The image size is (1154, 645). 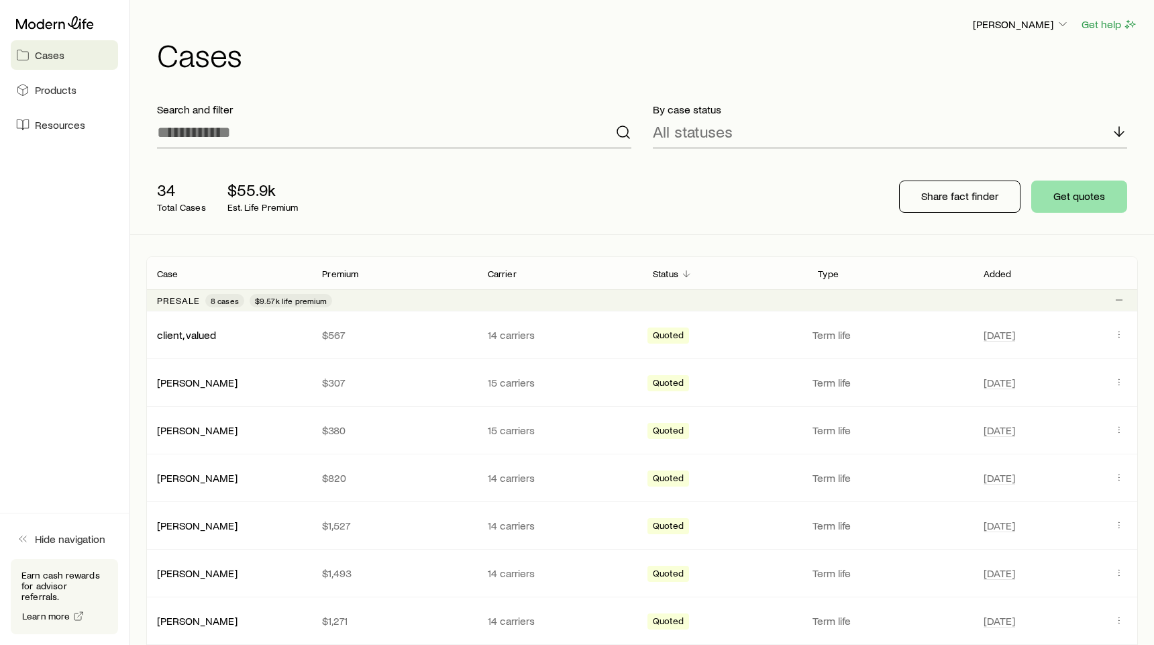 I want to click on p: $1,527, so click(x=394, y=525).